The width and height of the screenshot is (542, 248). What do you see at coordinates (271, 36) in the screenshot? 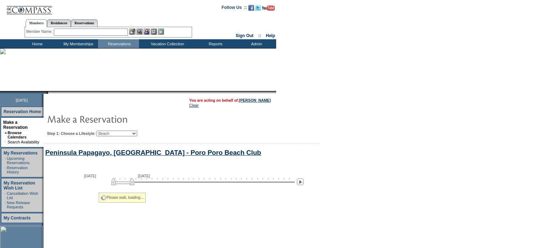
I see `a: Help` at bounding box center [271, 36].